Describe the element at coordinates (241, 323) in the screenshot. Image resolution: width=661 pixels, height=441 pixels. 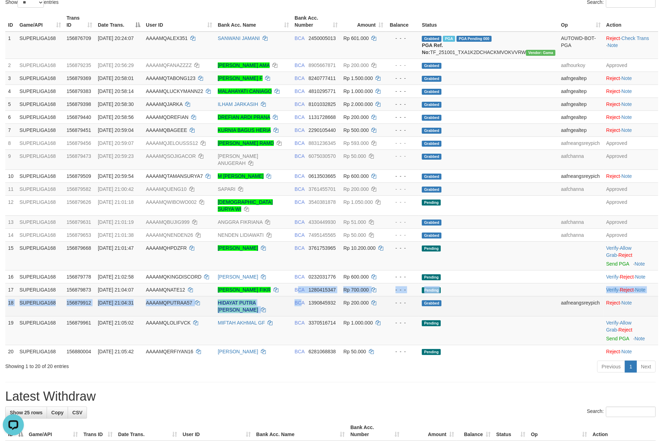
I see `a: MIFTAH AKHMAL GF` at that location.